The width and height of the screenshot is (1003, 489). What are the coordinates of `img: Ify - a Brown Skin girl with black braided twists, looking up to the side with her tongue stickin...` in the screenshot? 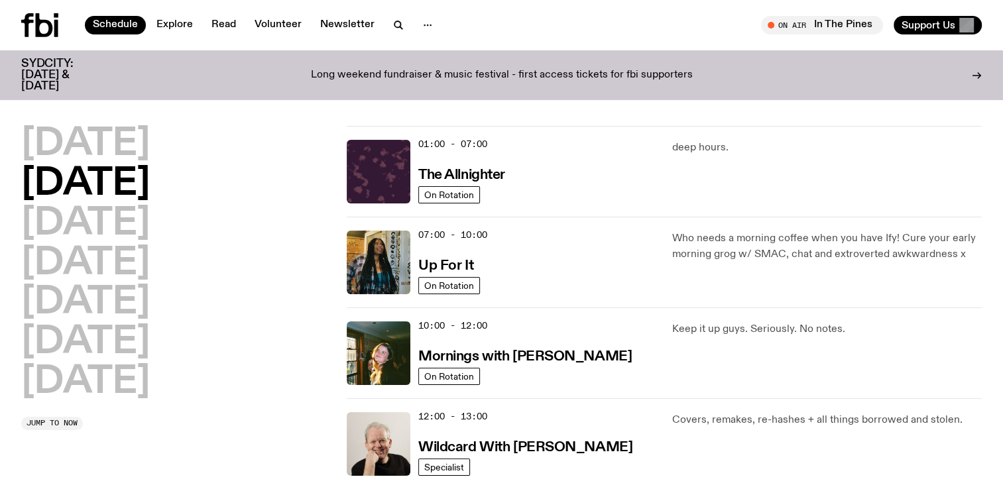 It's located at (379, 263).